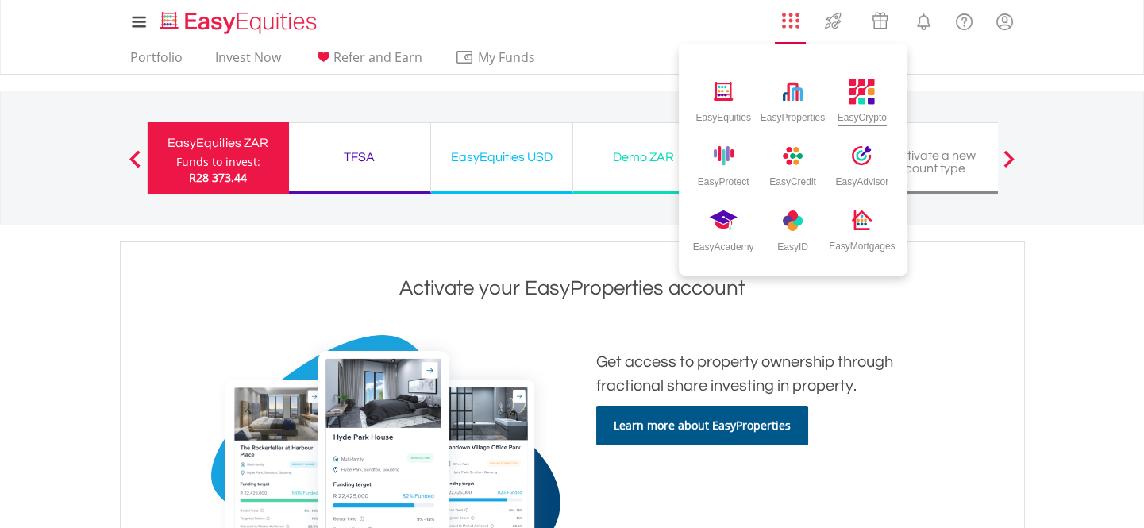 The width and height of the screenshot is (1144, 528). What do you see at coordinates (238, 20) in the screenshot?
I see `a: Home page` at bounding box center [238, 20].